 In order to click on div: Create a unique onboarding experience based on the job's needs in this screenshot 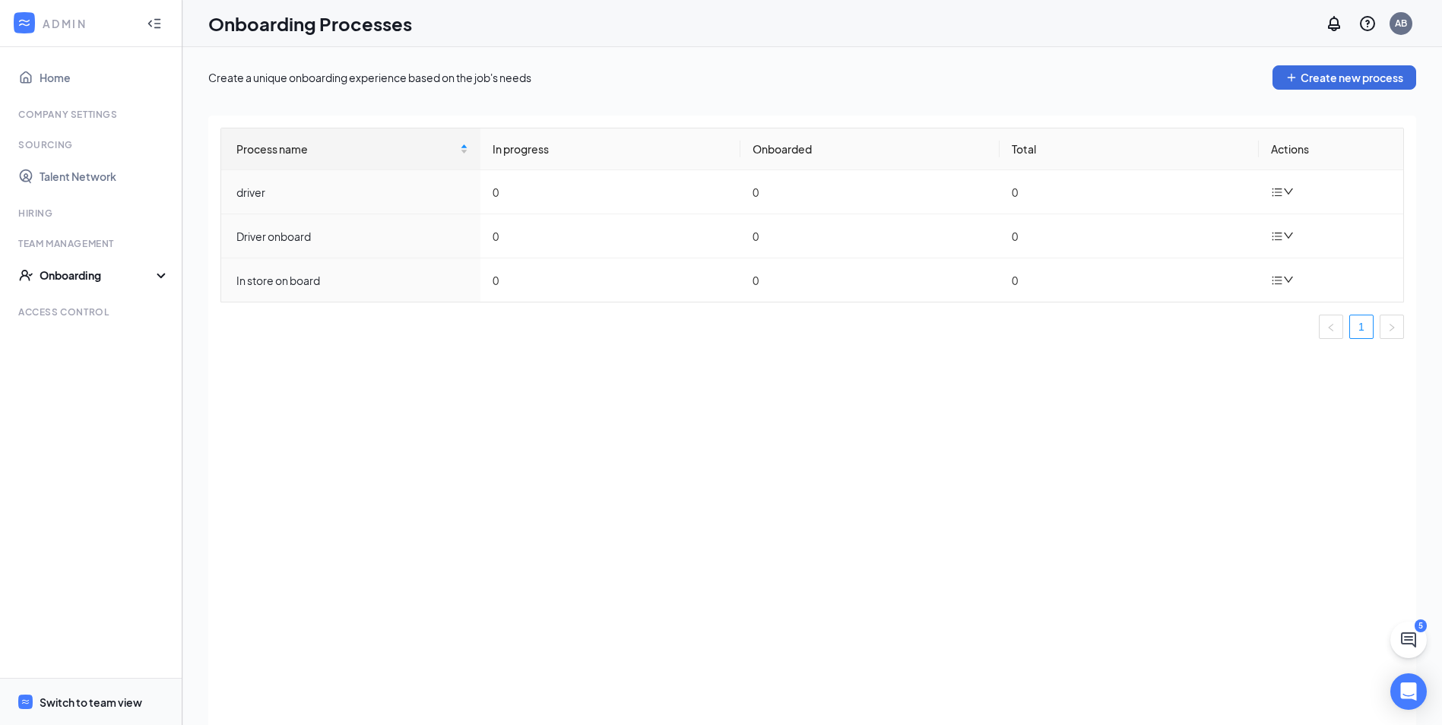, I will do `click(369, 78)`.